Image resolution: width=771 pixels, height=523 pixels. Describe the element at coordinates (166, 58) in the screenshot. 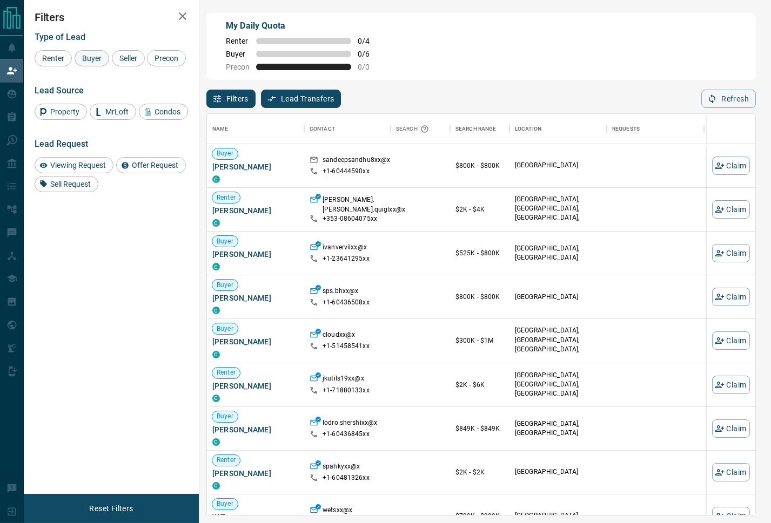

I see `div: Precon` at that location.